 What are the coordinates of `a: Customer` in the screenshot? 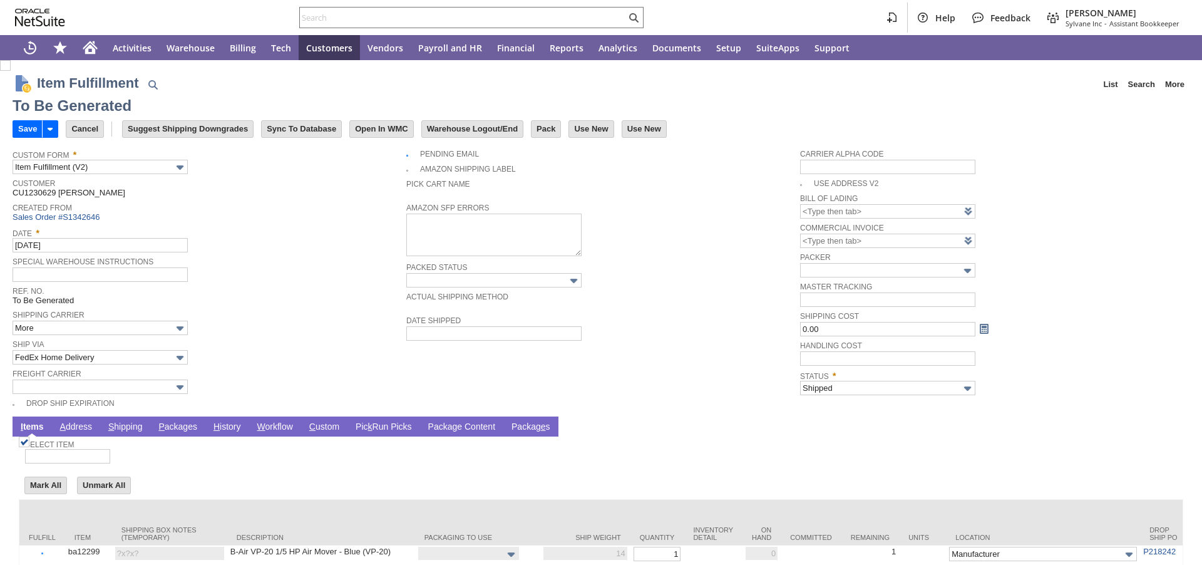 It's located at (34, 183).